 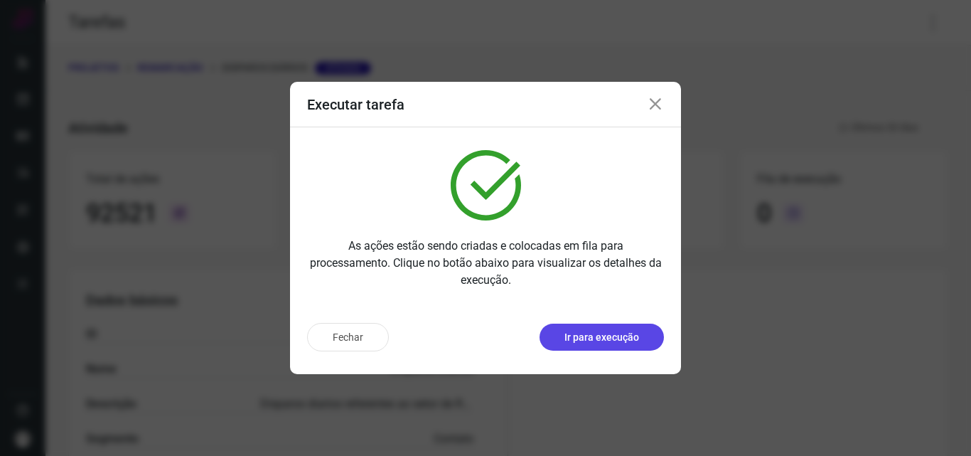 I want to click on img: verified.svg, so click(x=486, y=185).